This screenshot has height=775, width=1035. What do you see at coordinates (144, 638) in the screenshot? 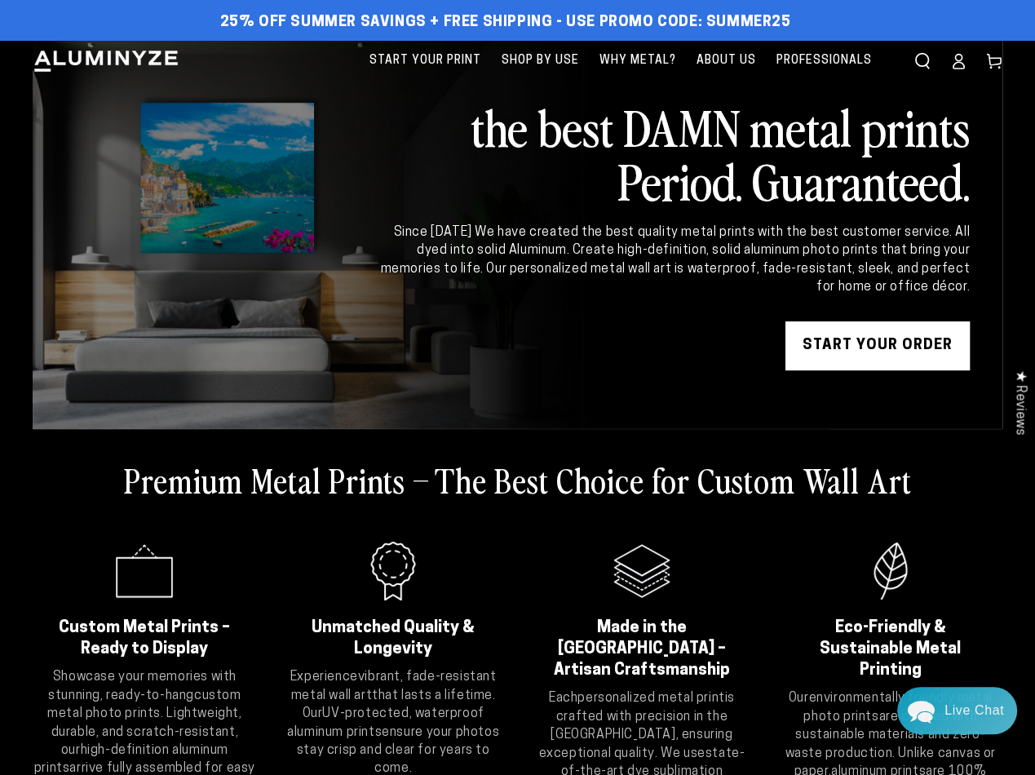
I see `h2: Custom Metal Prints – Ready to Display` at bounding box center [144, 638].